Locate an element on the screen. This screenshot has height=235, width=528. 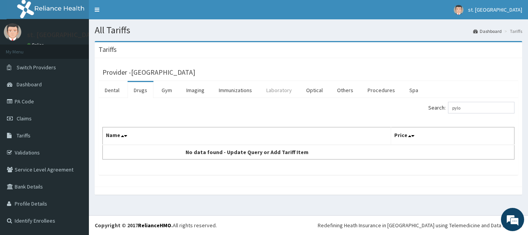
span: Tariffs is located at coordinates (24, 135).